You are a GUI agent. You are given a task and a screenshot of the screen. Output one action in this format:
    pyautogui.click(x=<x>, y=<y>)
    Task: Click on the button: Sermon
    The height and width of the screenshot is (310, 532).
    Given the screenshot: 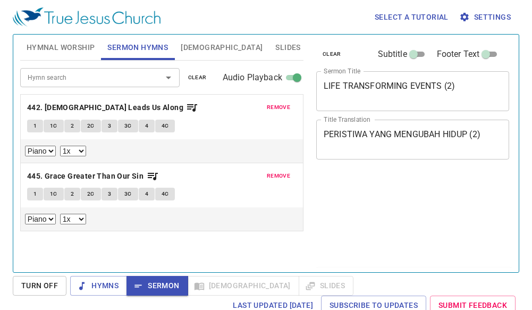 What is the action you would take?
    pyautogui.click(x=157, y=285)
    